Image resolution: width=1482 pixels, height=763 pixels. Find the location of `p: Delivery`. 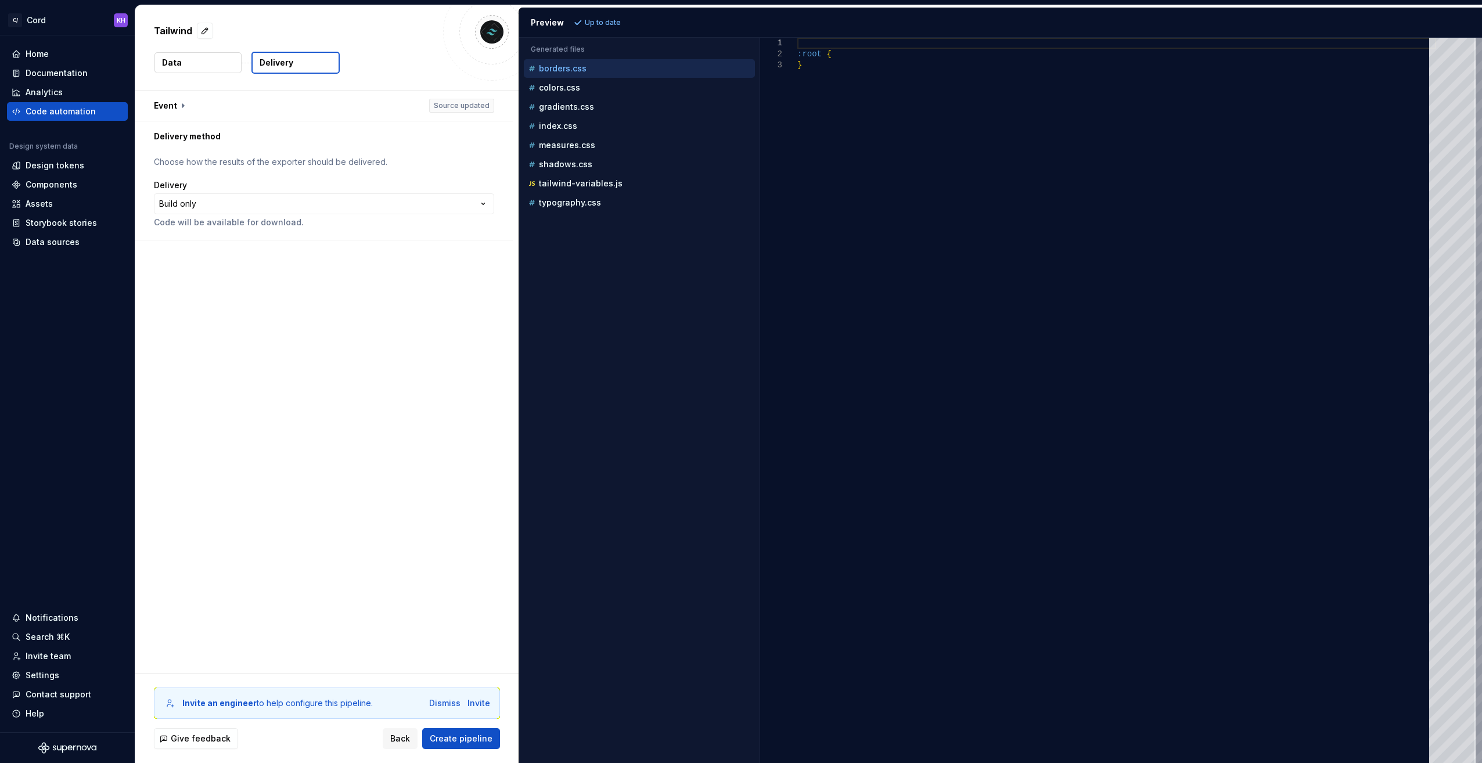

p: Delivery is located at coordinates (277, 63).